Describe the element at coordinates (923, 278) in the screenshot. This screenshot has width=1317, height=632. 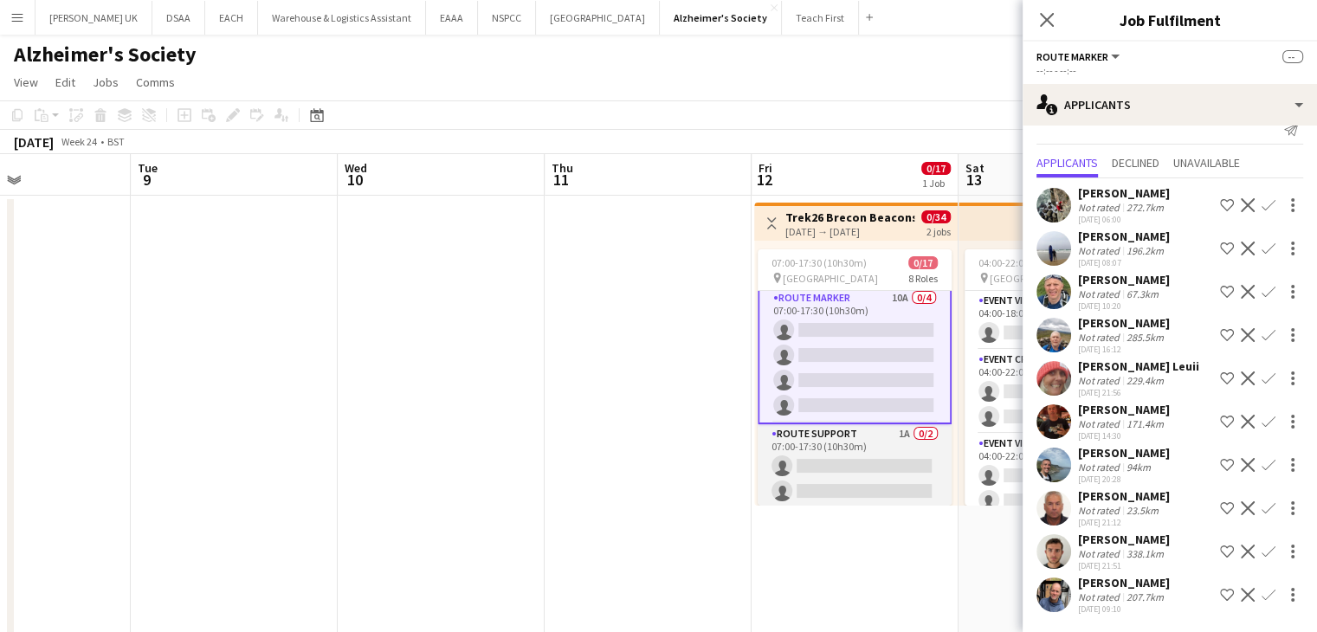
I see `span: 8 Roles` at that location.